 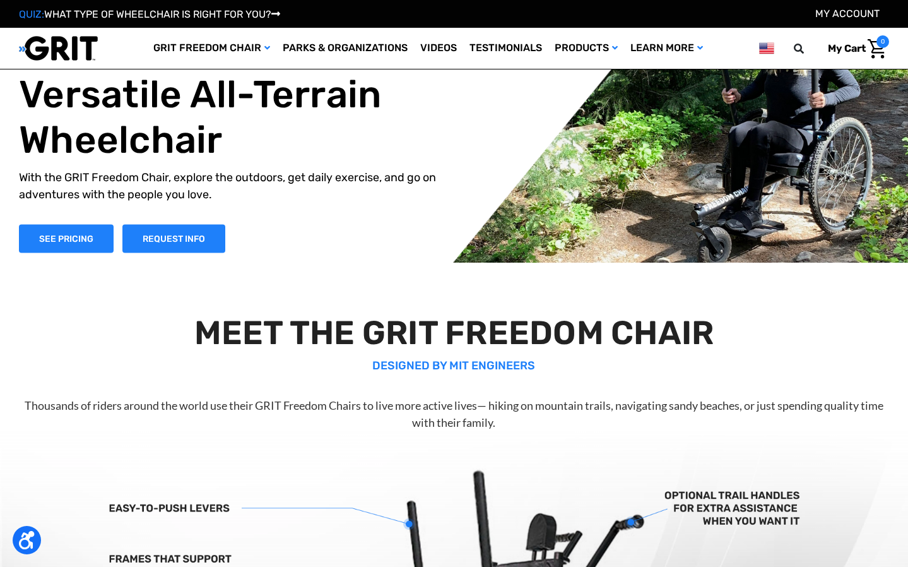 What do you see at coordinates (174, 238) in the screenshot?
I see `a: Slide number 1, Request Information` at bounding box center [174, 238].